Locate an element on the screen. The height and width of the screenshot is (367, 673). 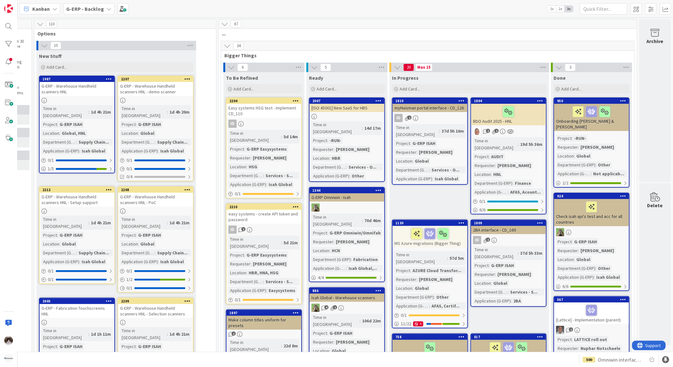
div: 2212 is located at coordinates (77, 190).